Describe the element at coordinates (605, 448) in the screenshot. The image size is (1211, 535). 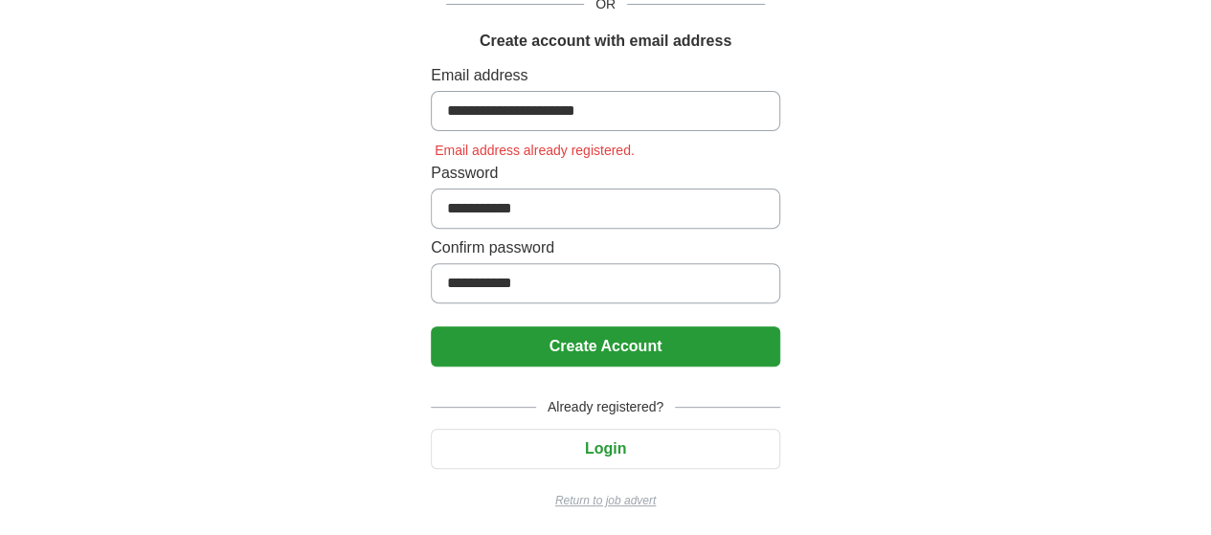
I see `a: Login` at that location.